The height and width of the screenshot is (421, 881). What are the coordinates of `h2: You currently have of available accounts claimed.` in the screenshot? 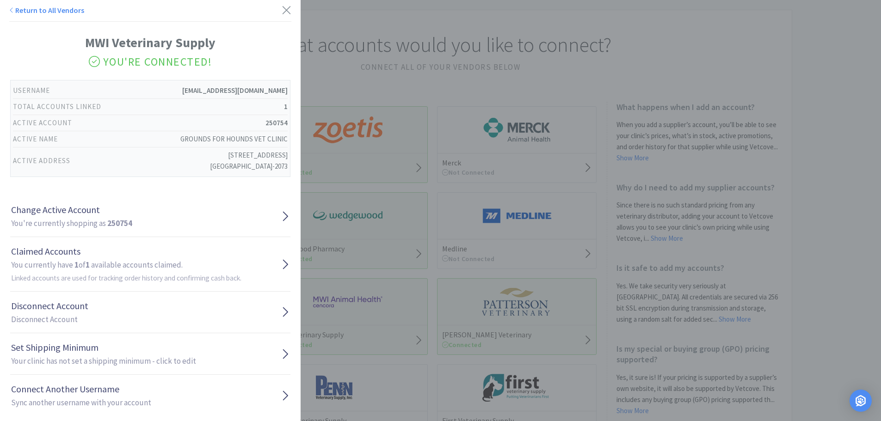 It's located at (126, 271).